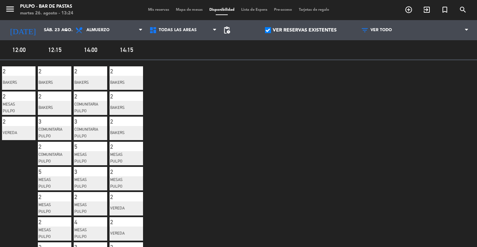 The image size is (477, 247). I want to click on i: search, so click(463, 10).